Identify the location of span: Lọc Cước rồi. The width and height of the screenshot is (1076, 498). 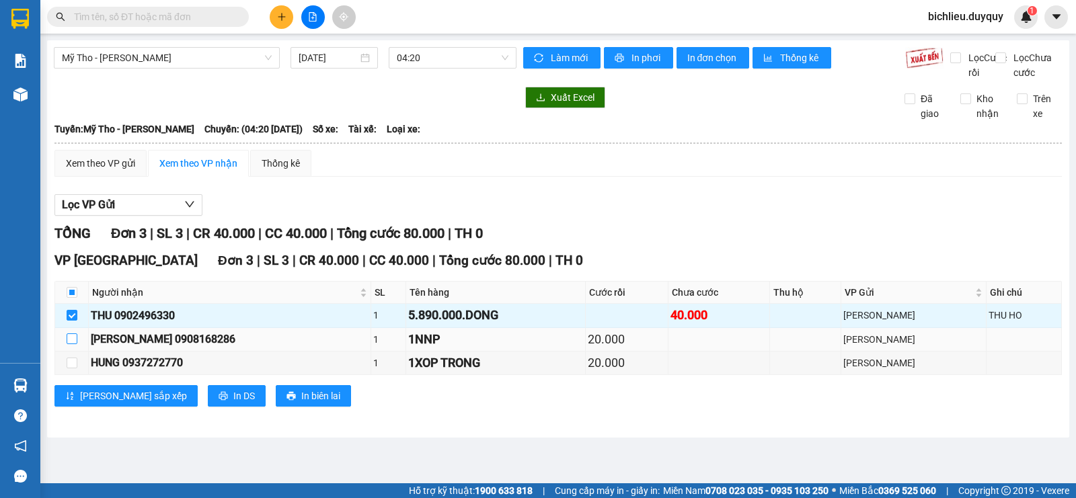
(986, 65).